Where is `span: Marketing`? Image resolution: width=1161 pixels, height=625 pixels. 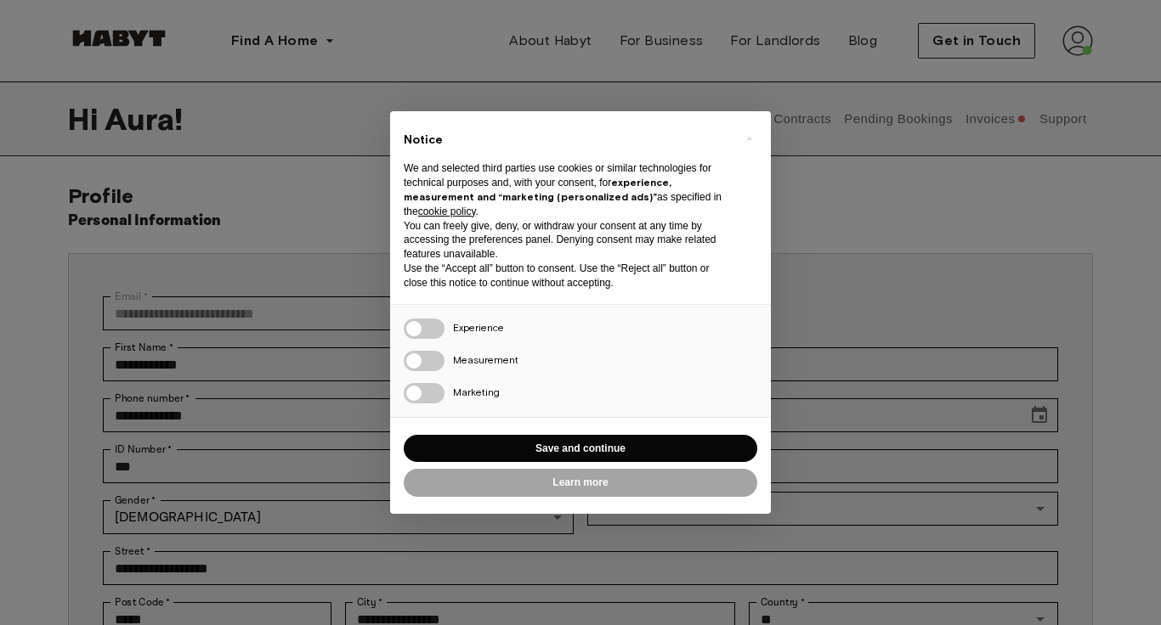 span: Marketing is located at coordinates (476, 392).